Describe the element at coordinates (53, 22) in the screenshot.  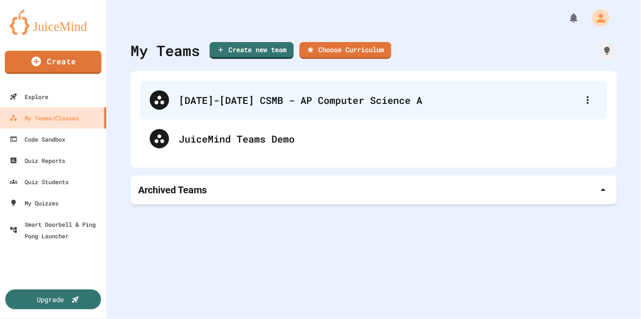
I see `img: logo-orange.svg` at that location.